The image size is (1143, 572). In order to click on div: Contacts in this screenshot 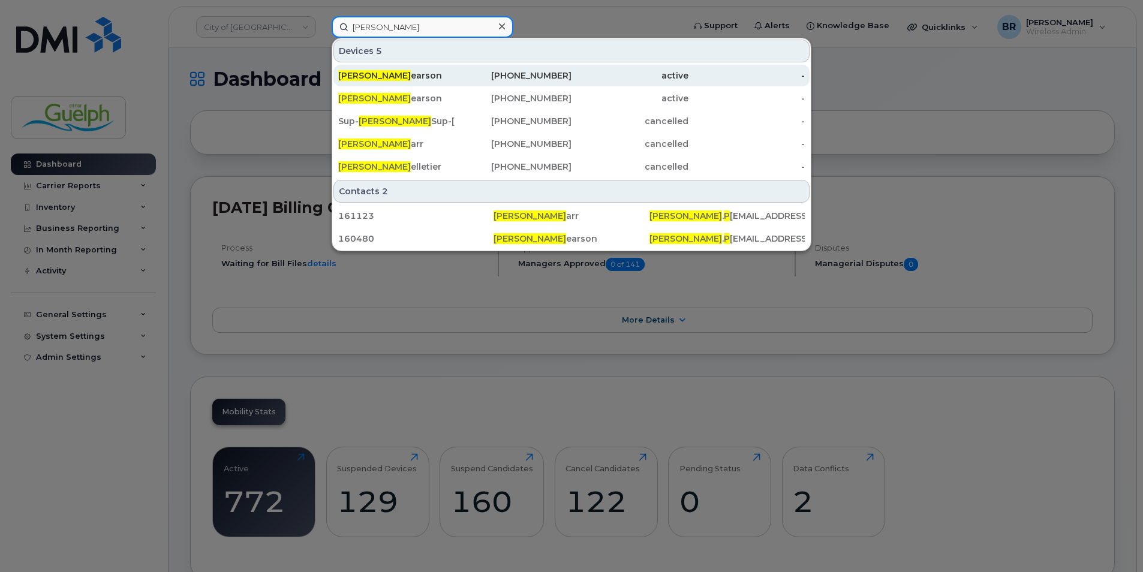, I will do `click(571, 191)`.